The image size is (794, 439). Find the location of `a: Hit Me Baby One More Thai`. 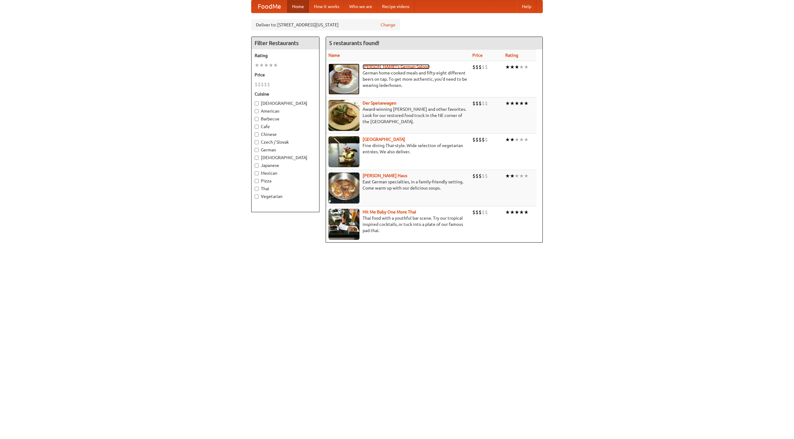

a: Hit Me Baby One More Thai is located at coordinates (389, 212).